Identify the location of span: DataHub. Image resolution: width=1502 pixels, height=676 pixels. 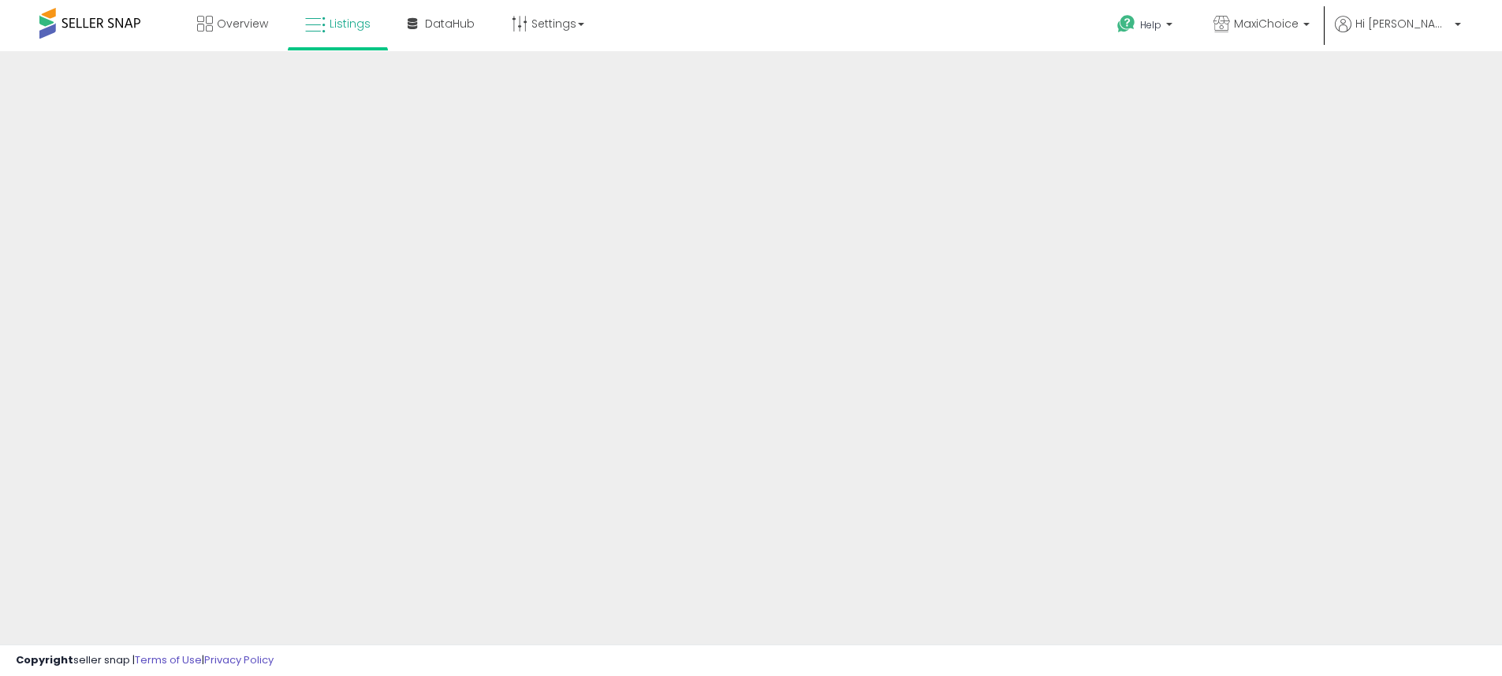
(449, 24).